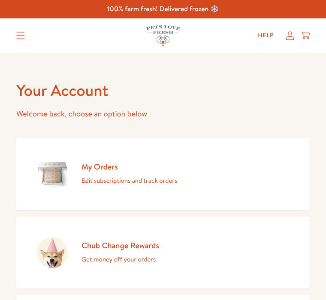 The width and height of the screenshot is (326, 300). I want to click on img: Pets Love Fresh, so click(163, 35).